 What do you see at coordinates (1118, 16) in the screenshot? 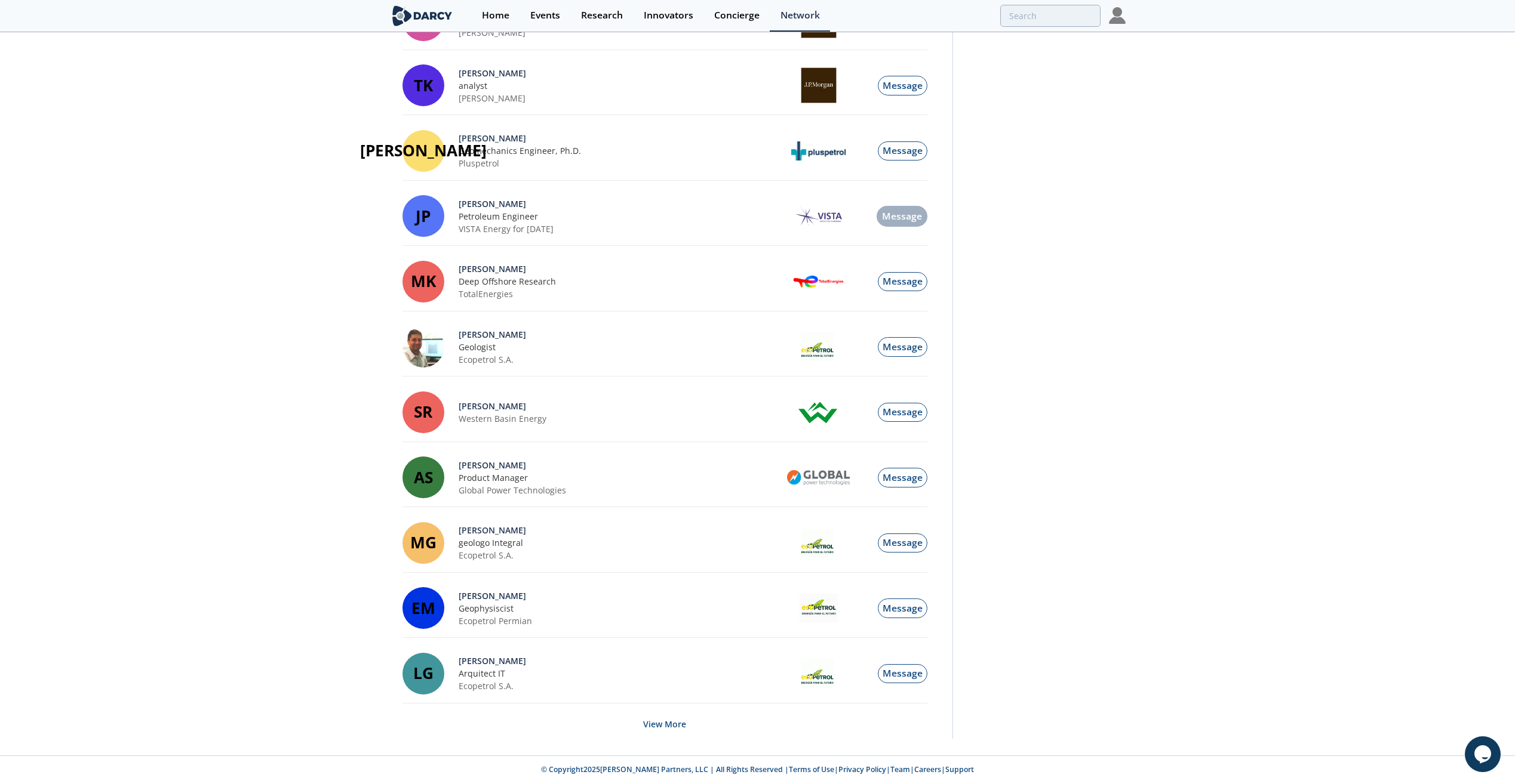
I see `img: Profile` at bounding box center [1118, 16].